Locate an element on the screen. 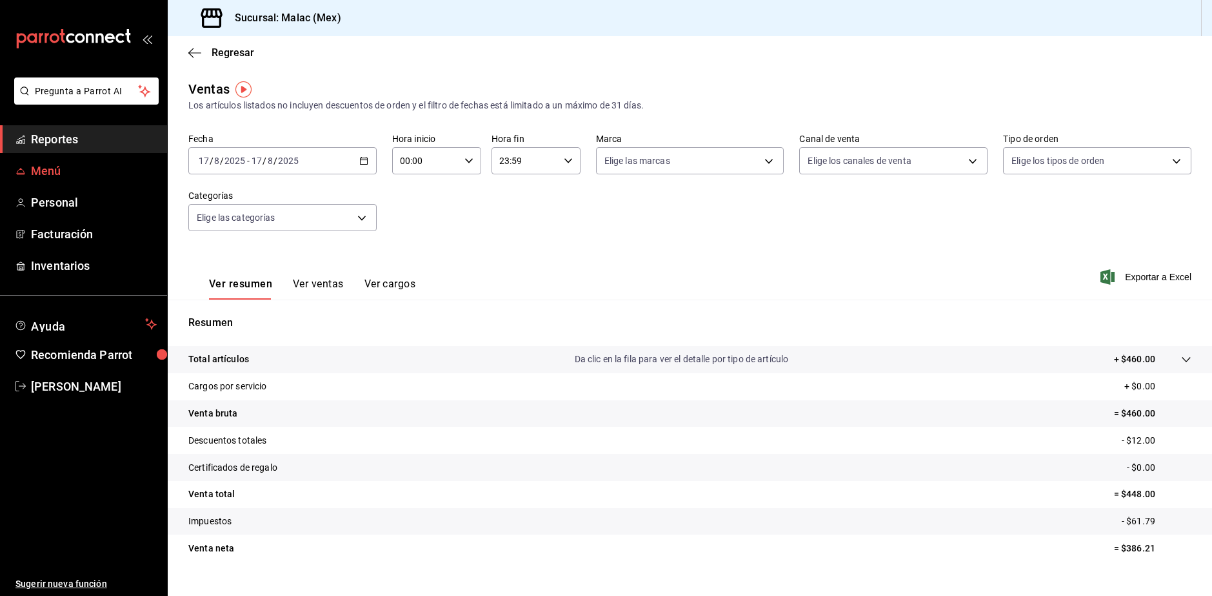 The image size is (1212, 596). a: Pregunta a Parrot AI is located at coordinates (84, 100).